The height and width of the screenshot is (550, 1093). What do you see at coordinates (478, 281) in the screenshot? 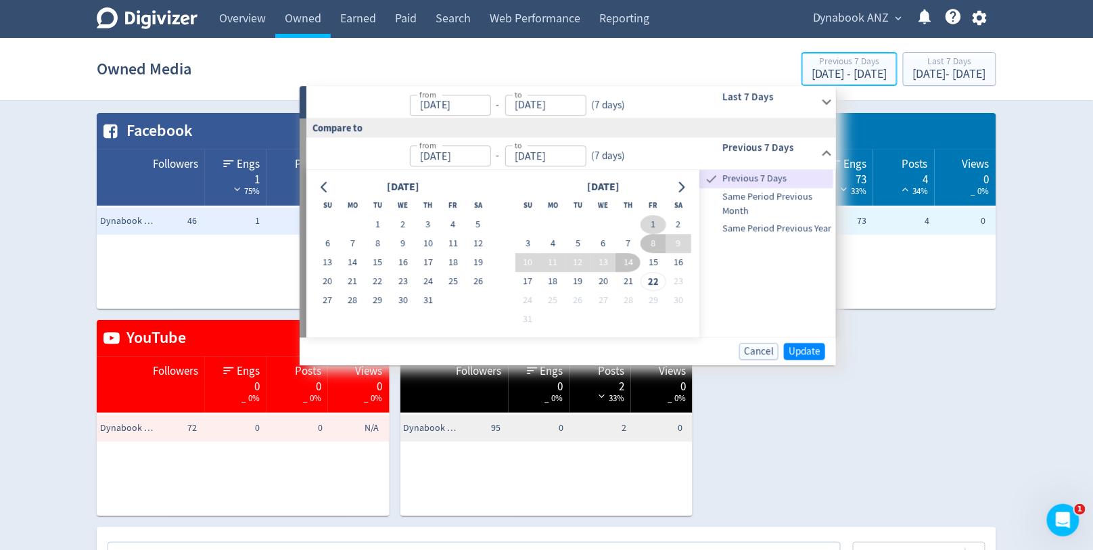
I see `button: 26` at bounding box center [478, 281].